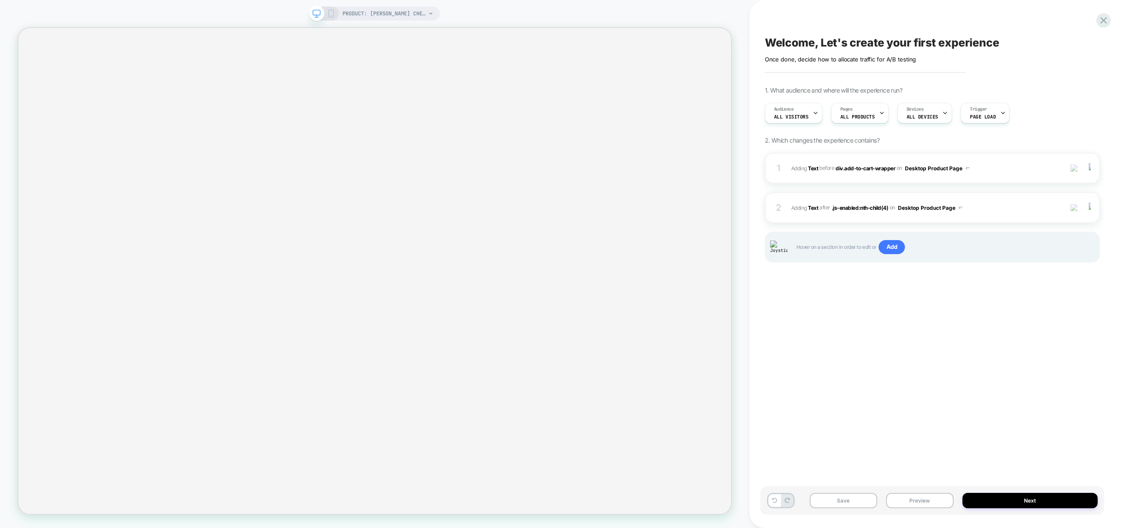  Describe the element at coordinates (860, 207) in the screenshot. I see `span: .js-enabled:nth-child(4)` at that location.